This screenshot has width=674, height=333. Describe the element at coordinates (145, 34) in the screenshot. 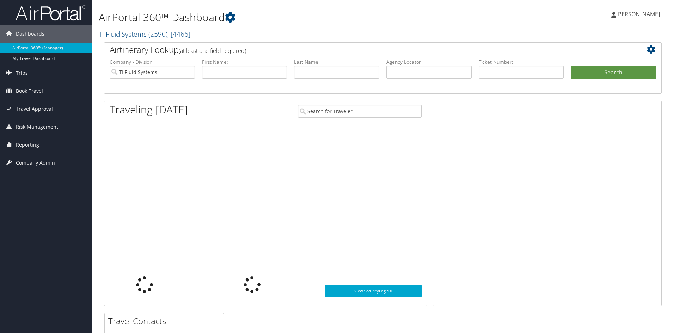

I see `a: TI Fluid Systems` at that location.